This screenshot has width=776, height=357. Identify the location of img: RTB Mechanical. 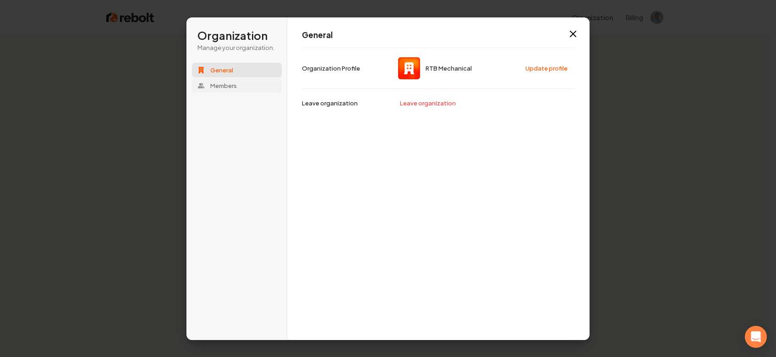
(409, 68).